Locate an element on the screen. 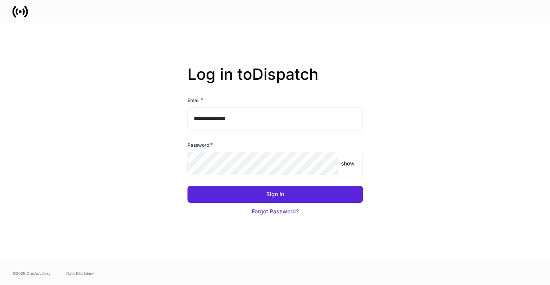 This screenshot has height=285, width=550. h6: Password is located at coordinates (200, 145).